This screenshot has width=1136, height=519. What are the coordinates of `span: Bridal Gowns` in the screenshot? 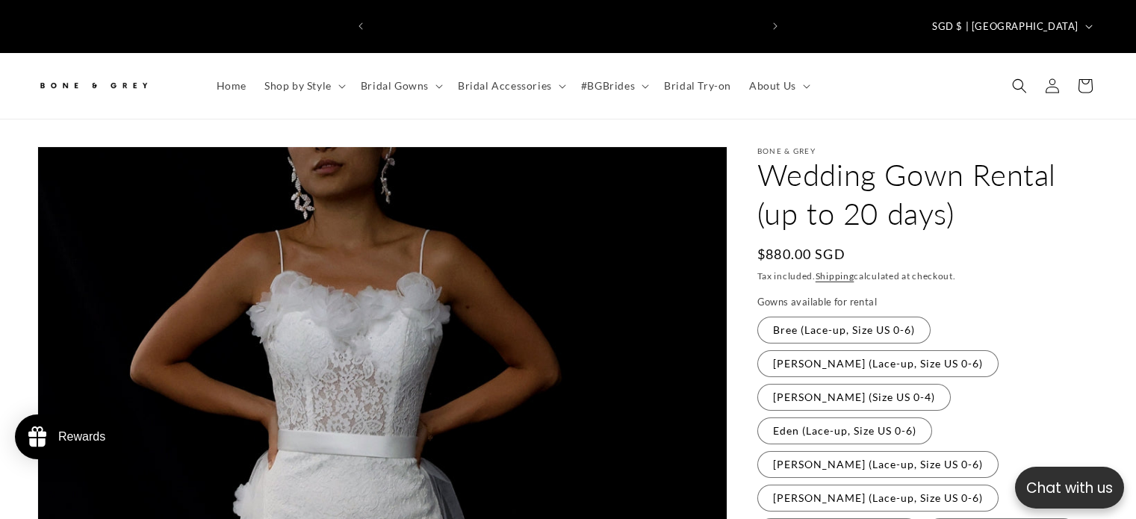 It's located at (394, 86).